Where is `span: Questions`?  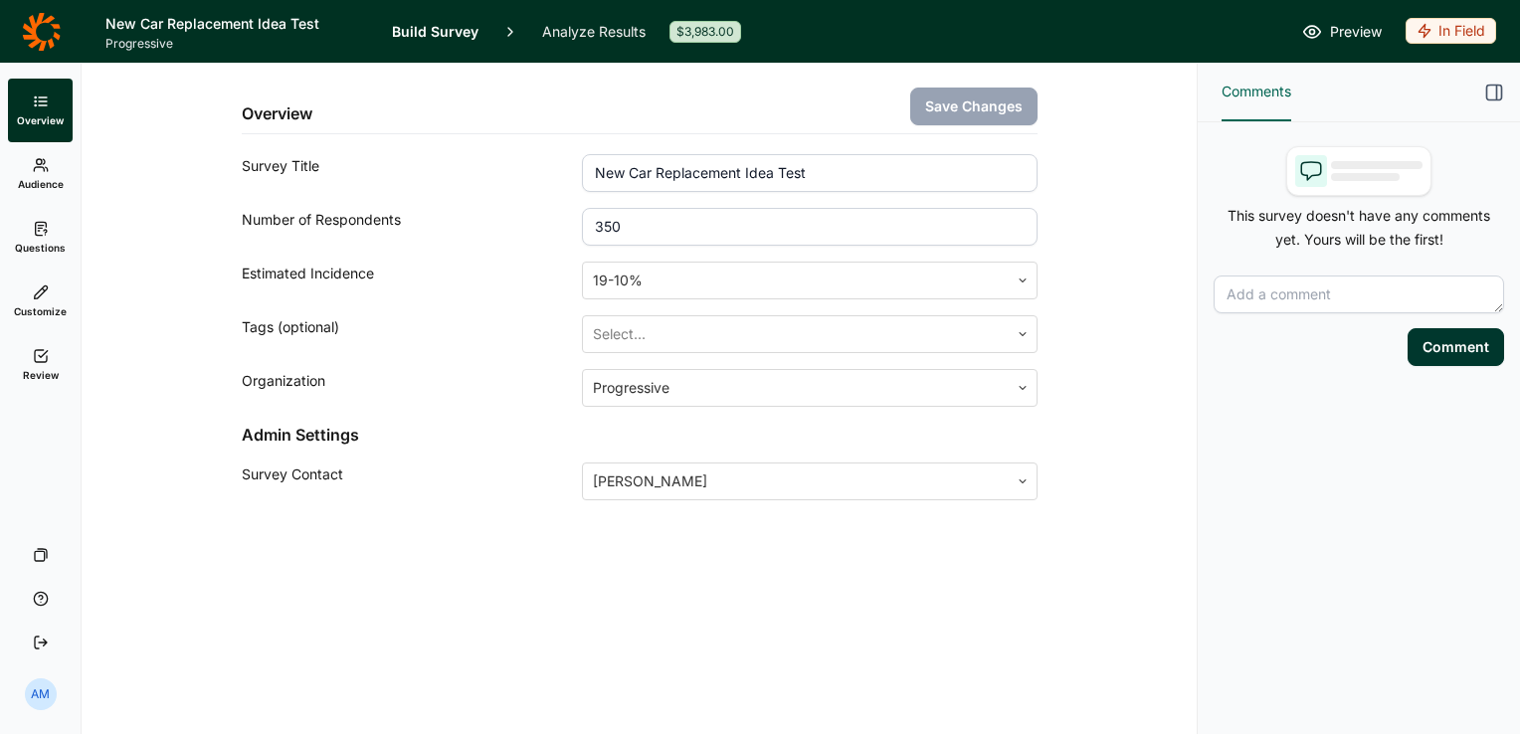
span: Questions is located at coordinates (40, 248).